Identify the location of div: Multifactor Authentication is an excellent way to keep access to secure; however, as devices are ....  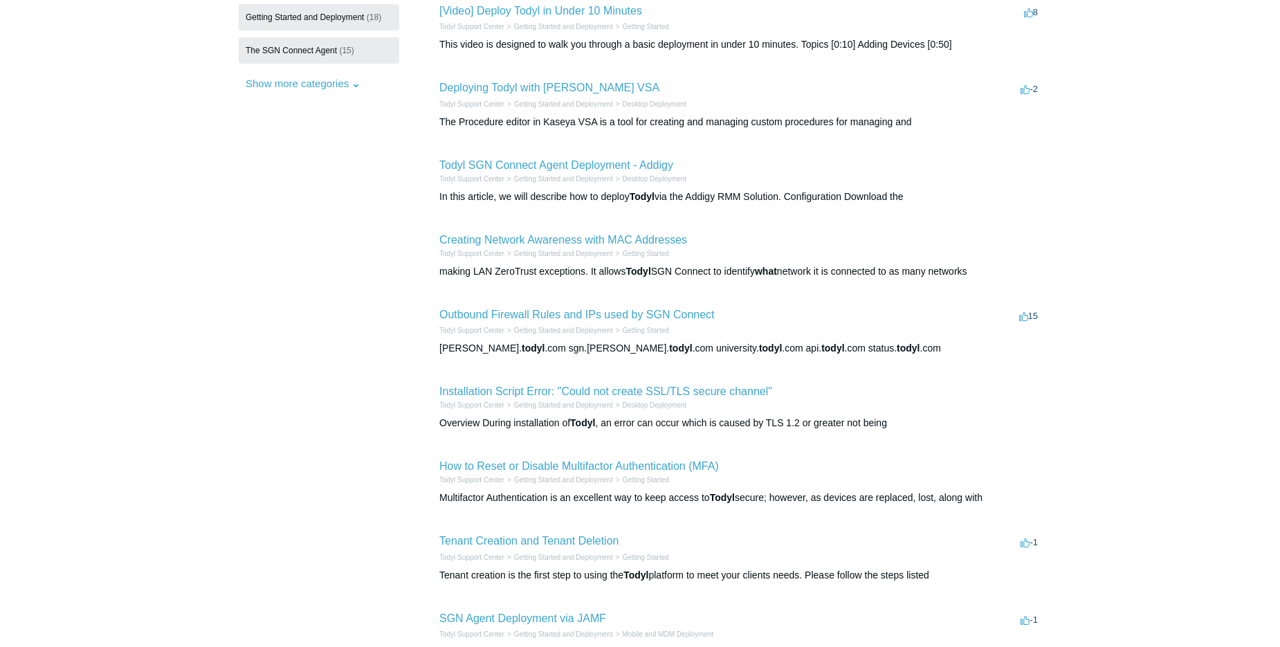
(740, 497).